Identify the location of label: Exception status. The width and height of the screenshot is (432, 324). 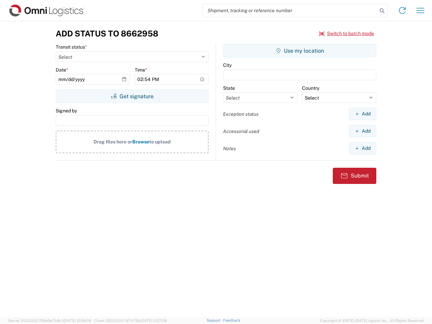
(241, 114).